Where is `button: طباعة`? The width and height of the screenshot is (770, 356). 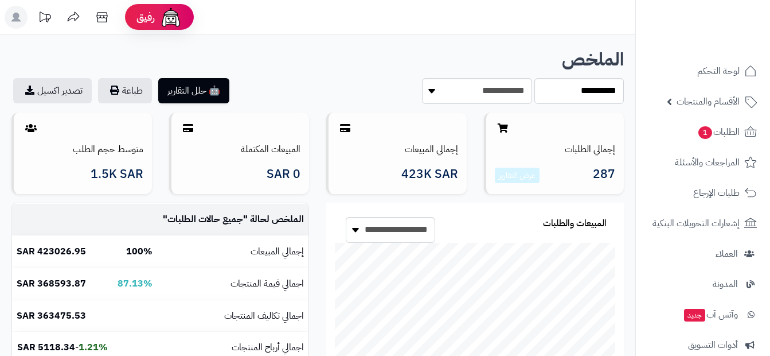 button: طباعة is located at coordinates (125, 91).